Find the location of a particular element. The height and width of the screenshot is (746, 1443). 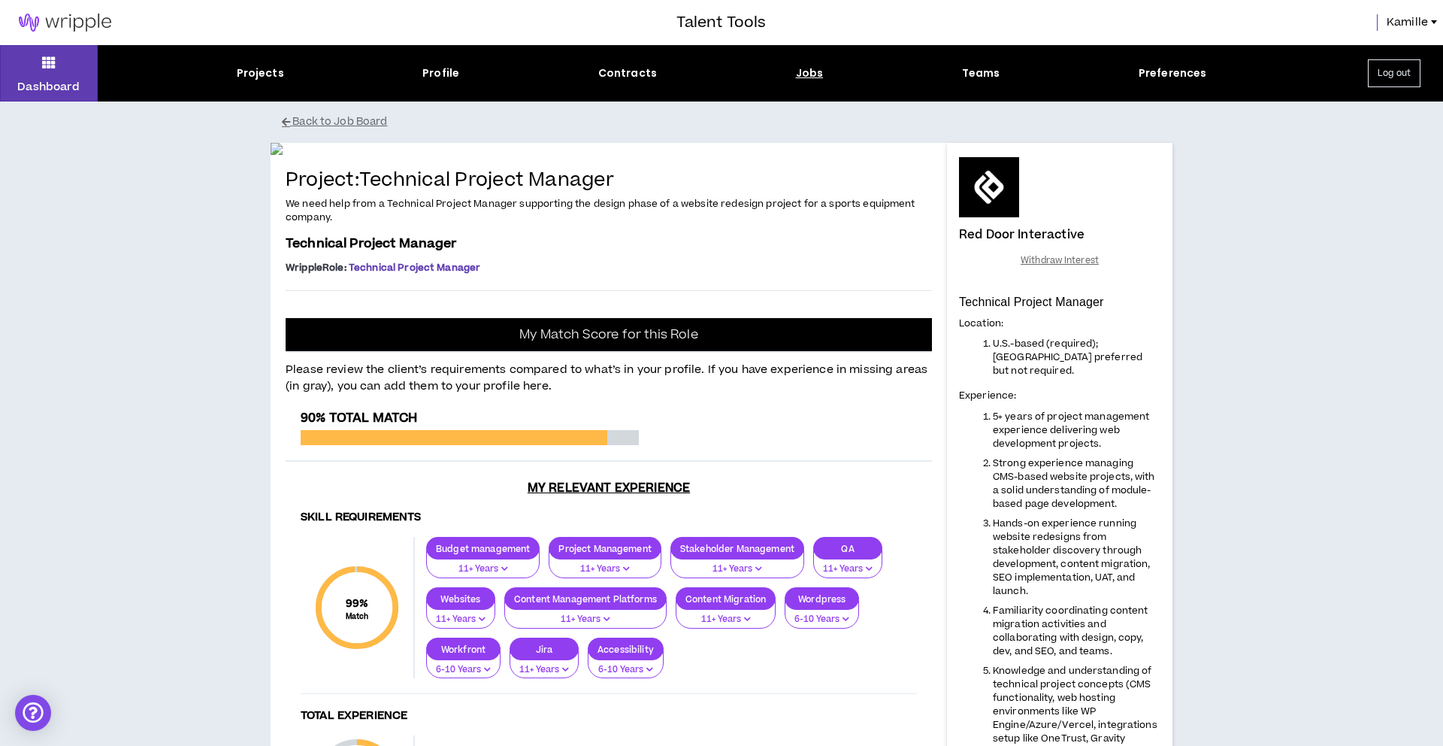

button: Withdraw Interest is located at coordinates (1060, 260).